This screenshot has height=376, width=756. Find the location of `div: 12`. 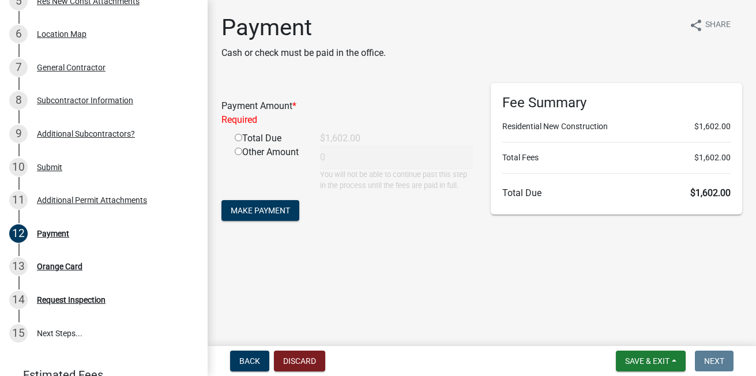

div: 12 is located at coordinates (18, 233).